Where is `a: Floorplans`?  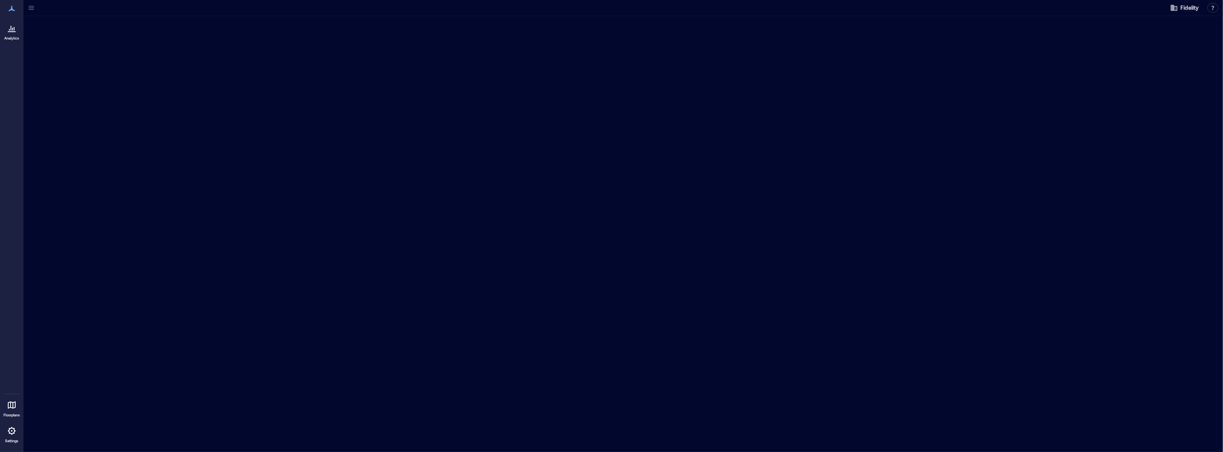
a: Floorplans is located at coordinates (12, 408).